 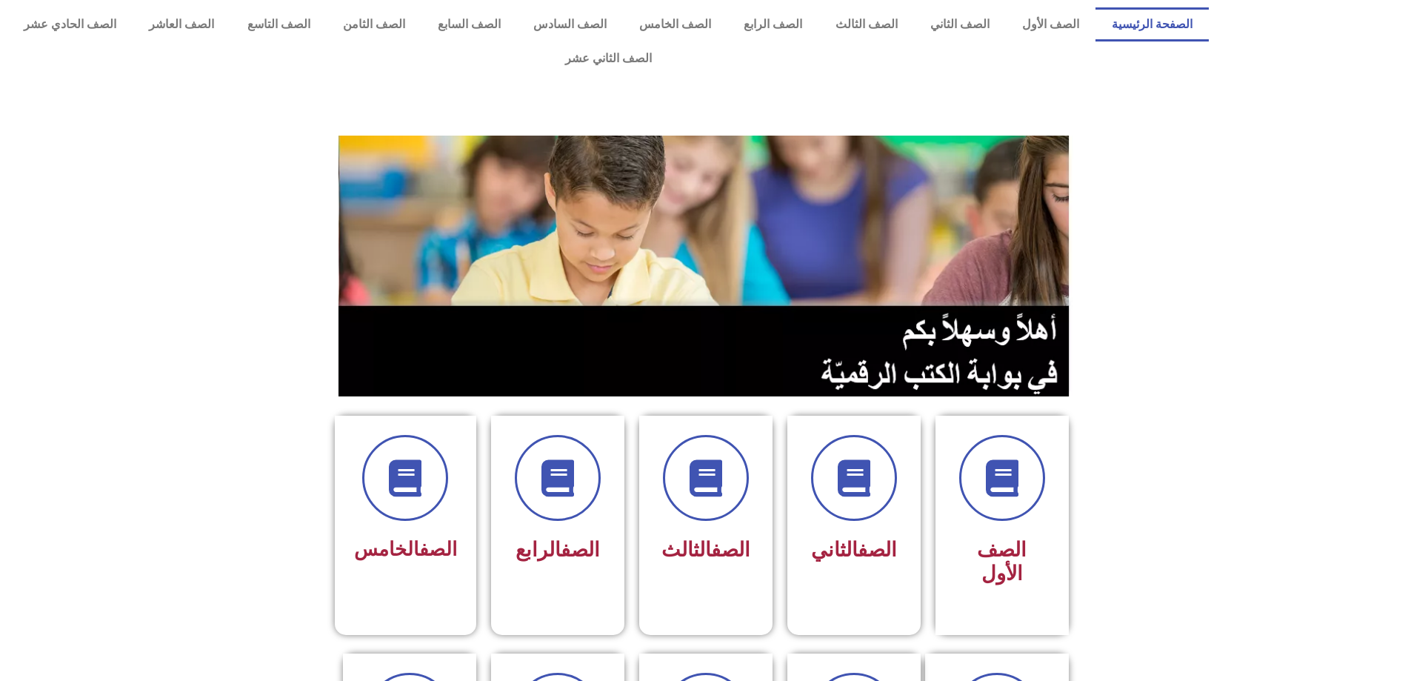 What do you see at coordinates (854, 550) in the screenshot?
I see `span: الثاني` at bounding box center [854, 550].